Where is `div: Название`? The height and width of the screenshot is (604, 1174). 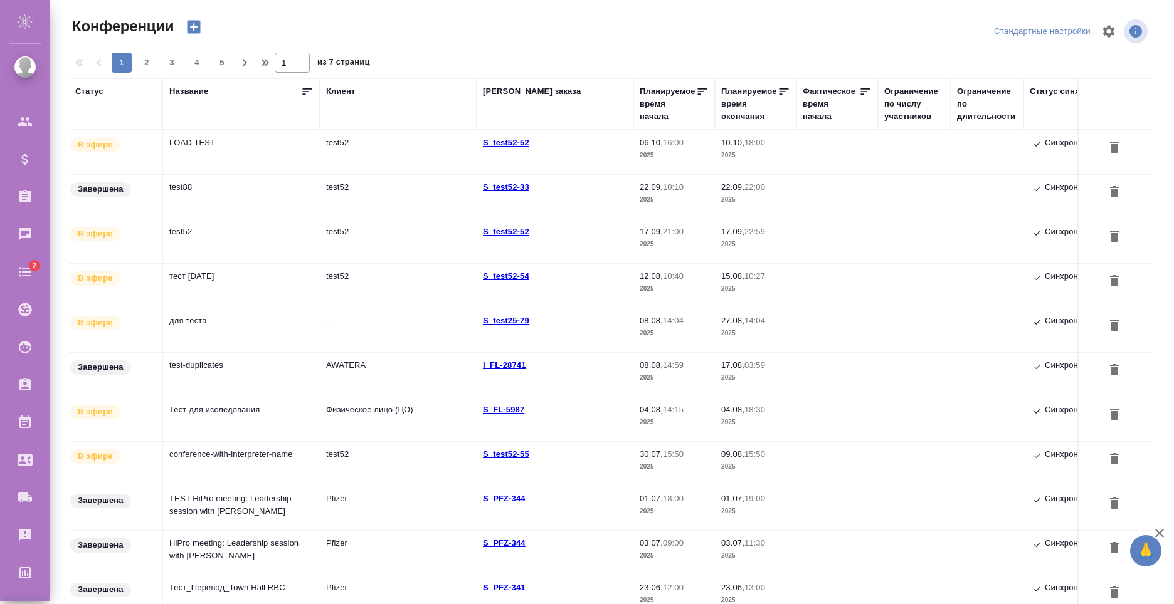
div: Название is located at coordinates (189, 92).